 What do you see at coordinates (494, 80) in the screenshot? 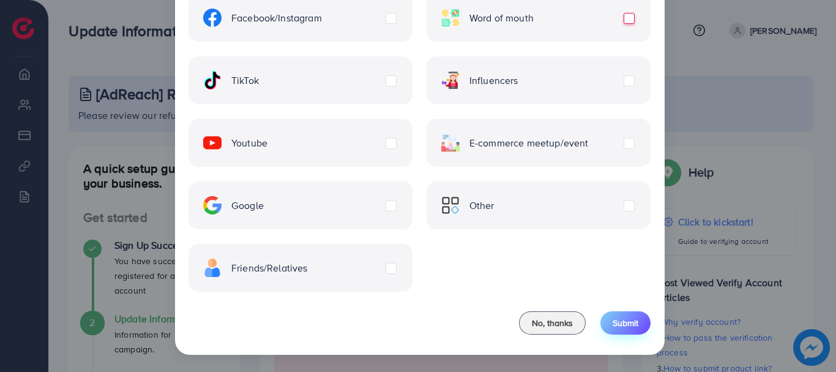
I see `span: Influencers` at bounding box center [494, 80].